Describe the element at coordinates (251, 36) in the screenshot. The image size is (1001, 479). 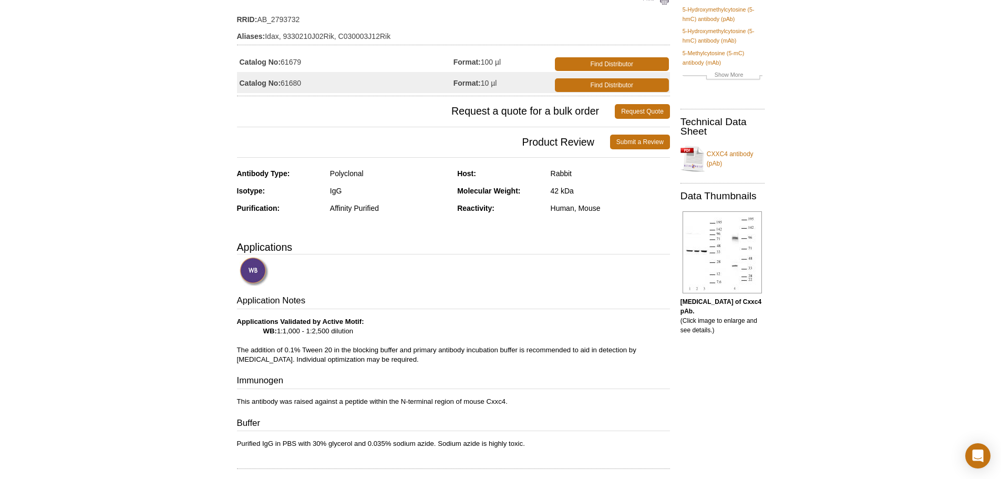
I see `strong: Aliases:` at that location.